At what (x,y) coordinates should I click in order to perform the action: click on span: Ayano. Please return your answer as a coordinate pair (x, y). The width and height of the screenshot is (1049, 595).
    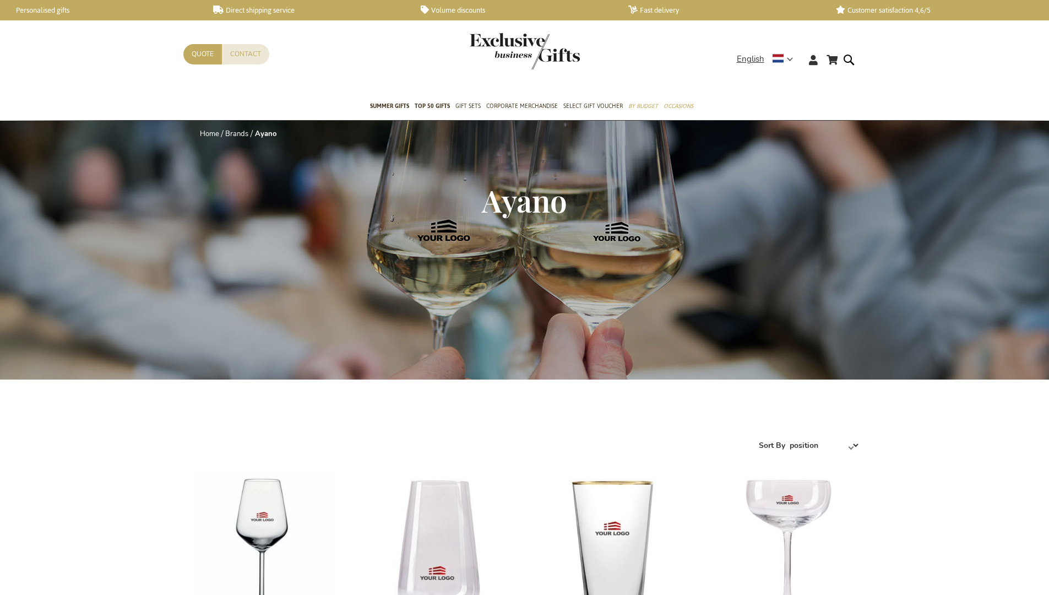
    Looking at the image, I should click on (524, 200).